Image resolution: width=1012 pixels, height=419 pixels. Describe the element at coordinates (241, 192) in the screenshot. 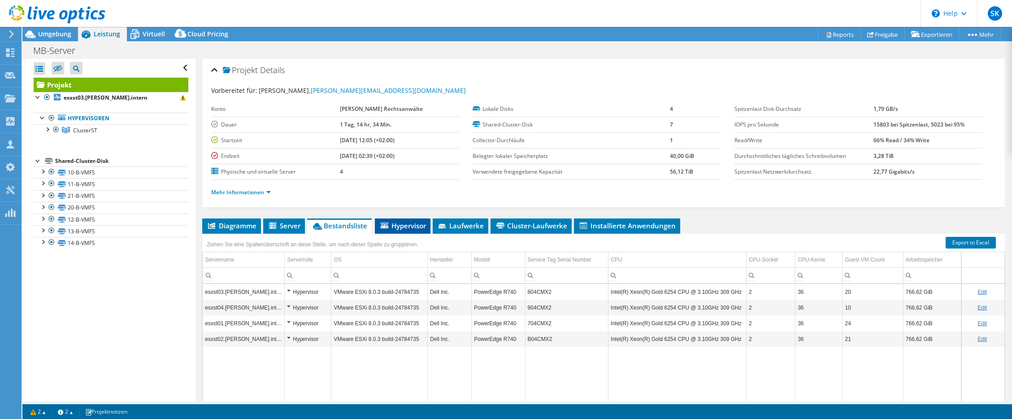

I see `a: Mehr Informationen` at that location.